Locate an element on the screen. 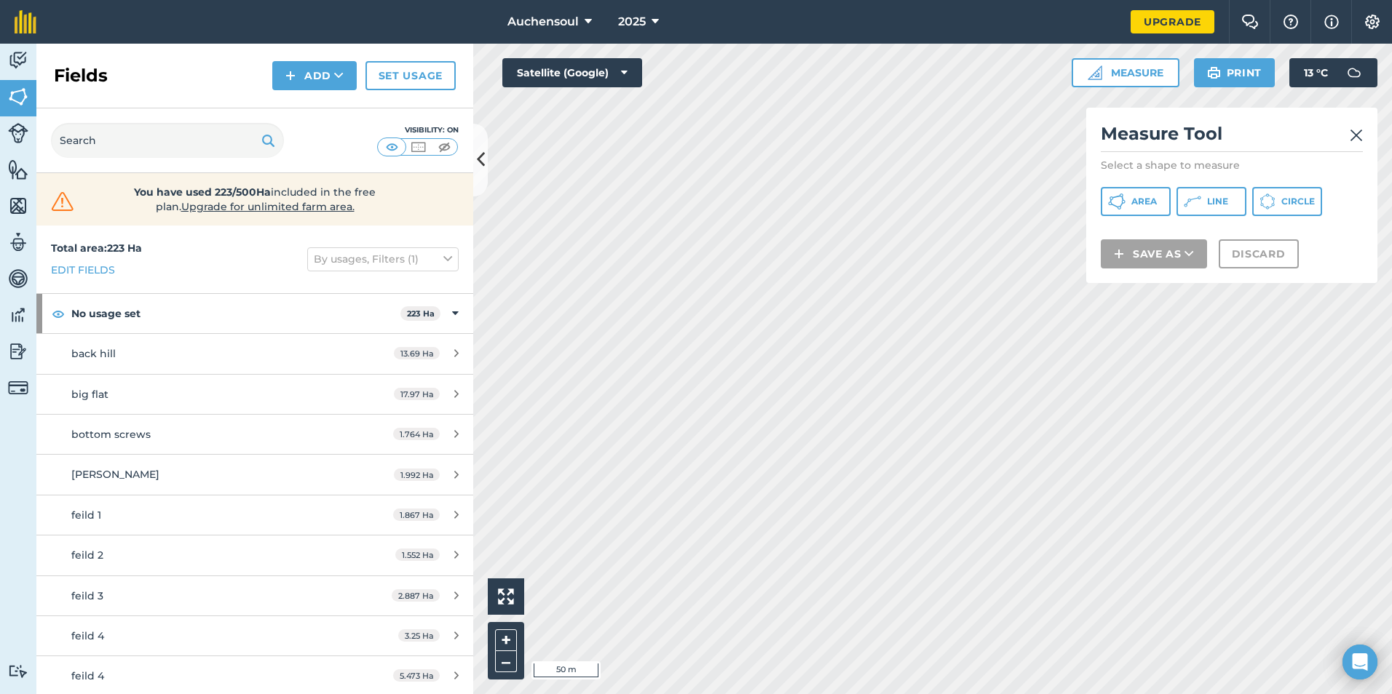 The image size is (1392, 694). a: Upgrade is located at coordinates (1172, 22).